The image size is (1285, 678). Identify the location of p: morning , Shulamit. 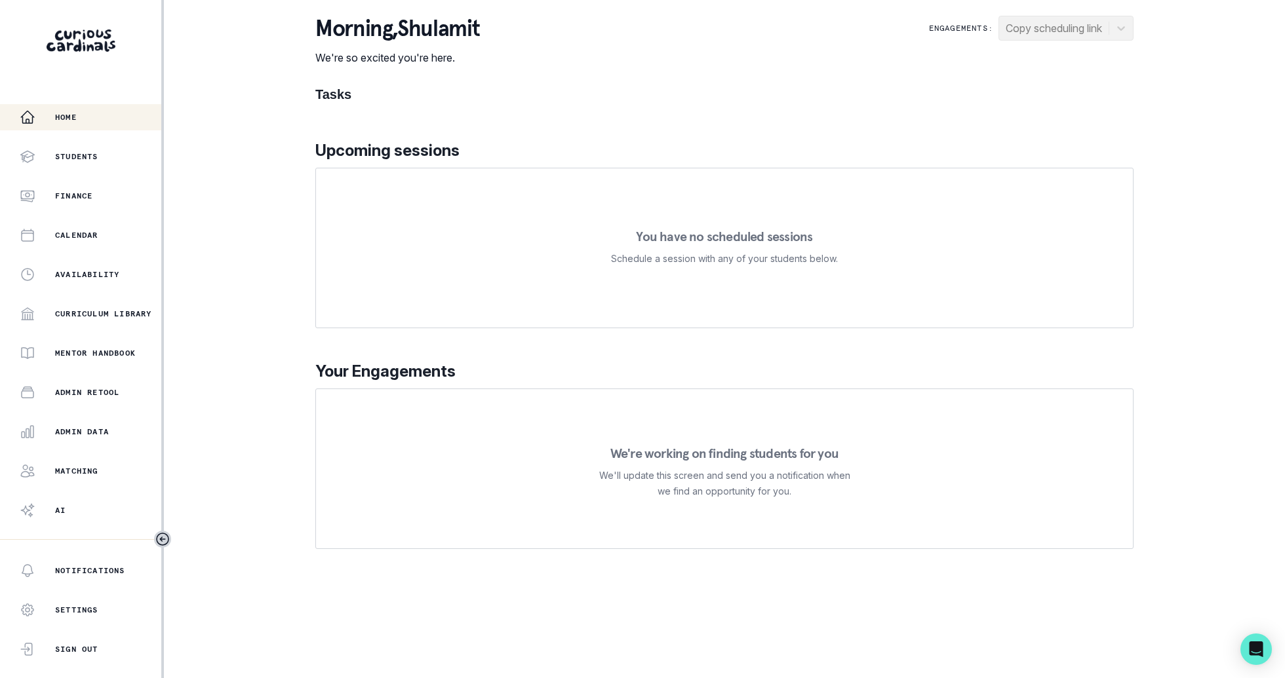
(397, 29).